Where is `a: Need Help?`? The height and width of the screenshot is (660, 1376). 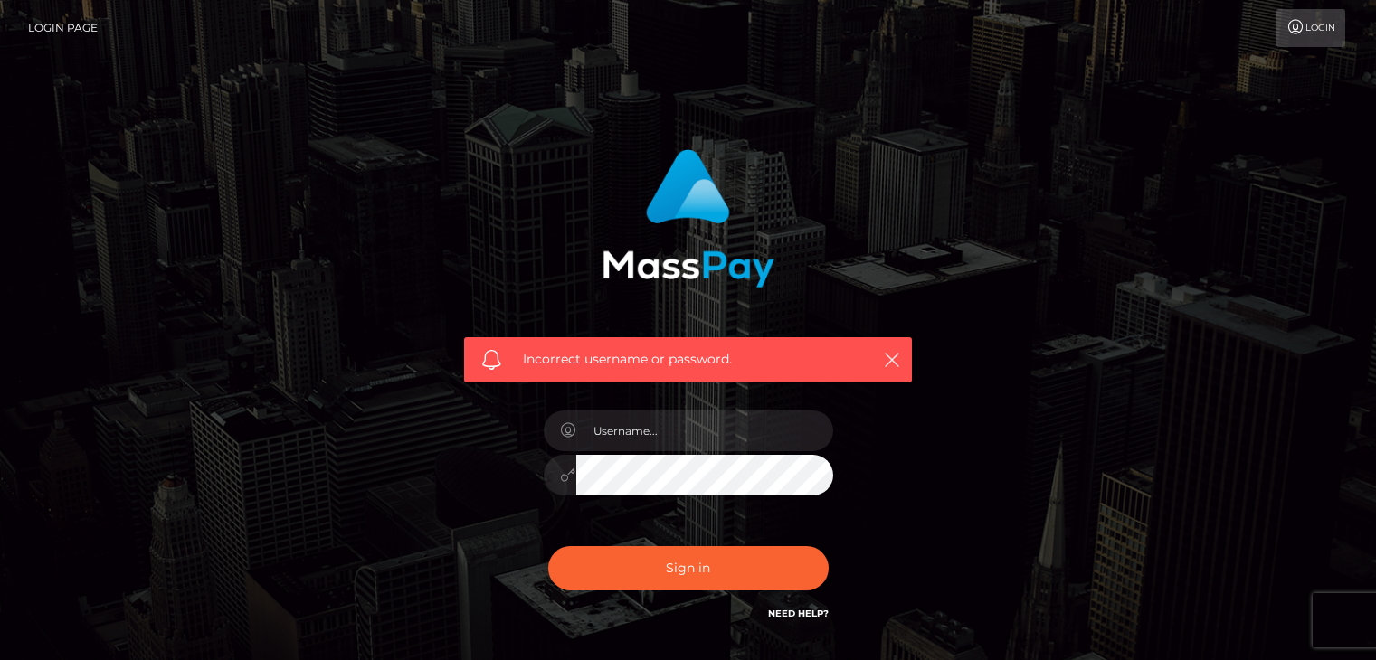 a: Need Help? is located at coordinates (798, 613).